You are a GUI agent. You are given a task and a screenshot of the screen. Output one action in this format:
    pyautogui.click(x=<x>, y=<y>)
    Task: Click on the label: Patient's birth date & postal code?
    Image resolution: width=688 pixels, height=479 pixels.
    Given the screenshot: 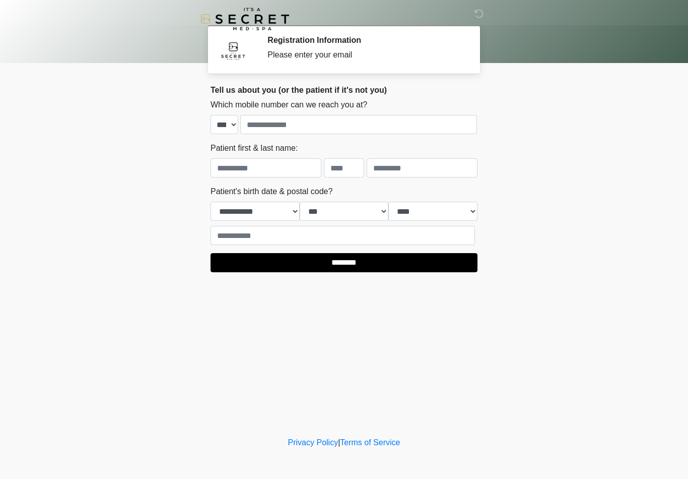 What is the action you would take?
    pyautogui.click(x=272, y=191)
    